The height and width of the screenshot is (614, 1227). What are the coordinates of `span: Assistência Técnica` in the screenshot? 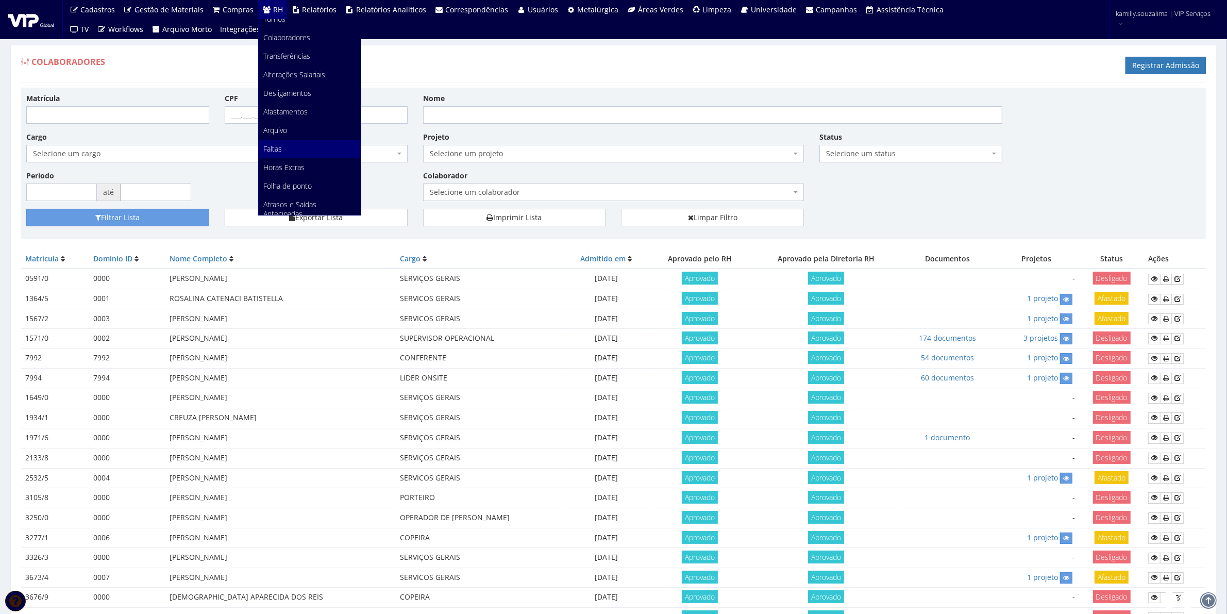 It's located at (910, 9).